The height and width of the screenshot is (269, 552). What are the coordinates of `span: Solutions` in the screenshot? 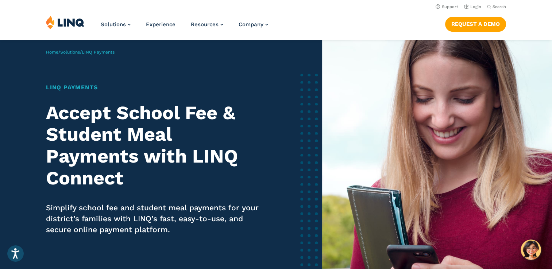 It's located at (113, 24).